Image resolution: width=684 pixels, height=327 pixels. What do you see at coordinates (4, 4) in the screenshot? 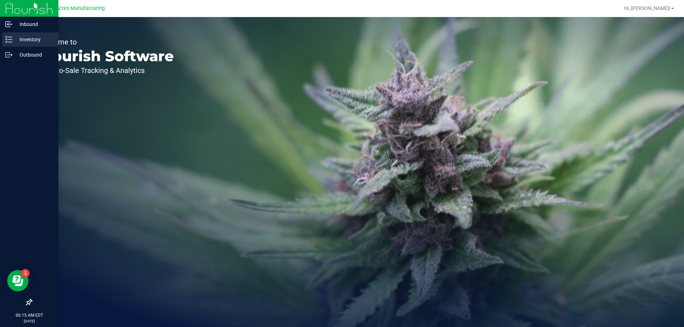
I see `span: 1` at bounding box center [4, 4].